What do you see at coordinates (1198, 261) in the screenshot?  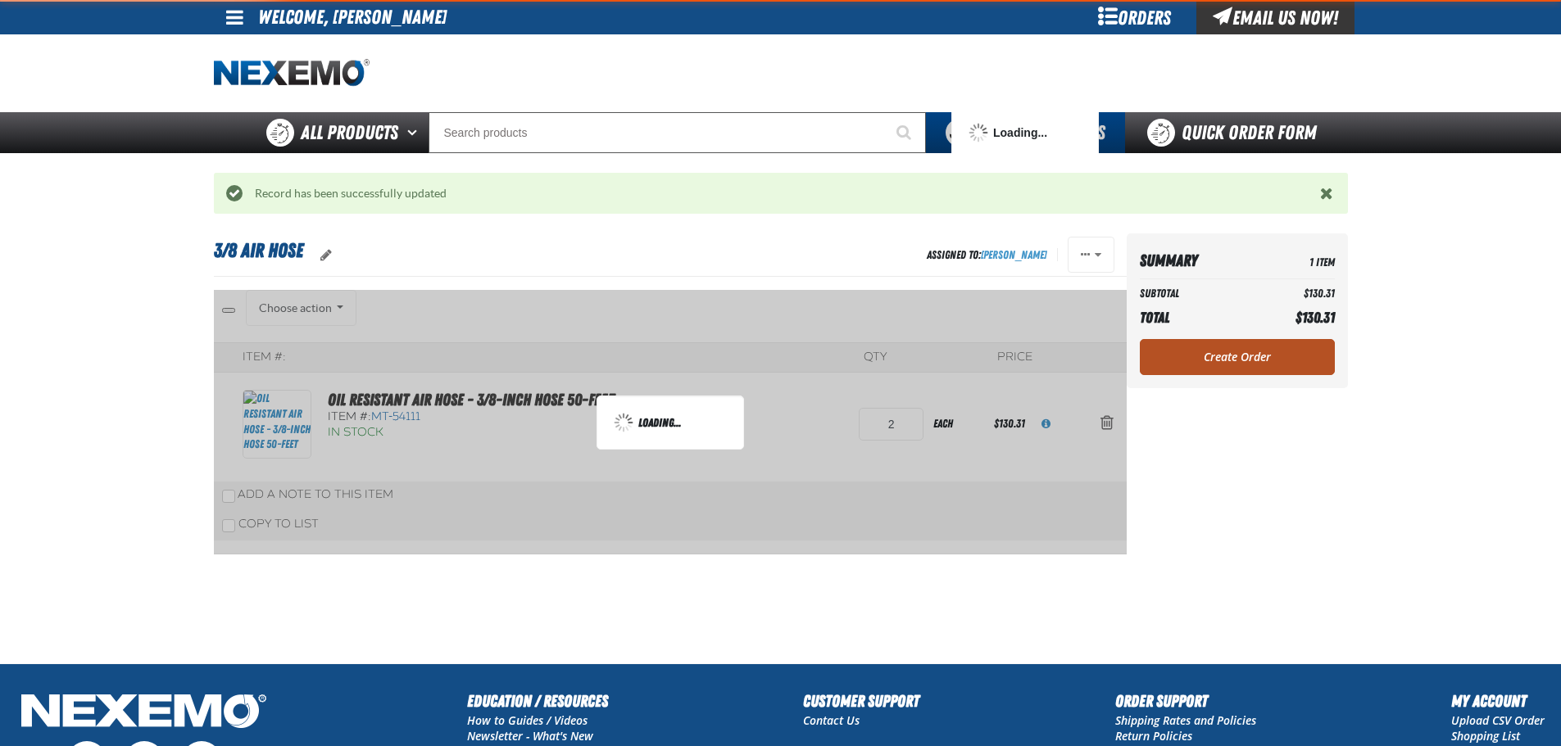 I see `th: Summary` at bounding box center [1198, 261].